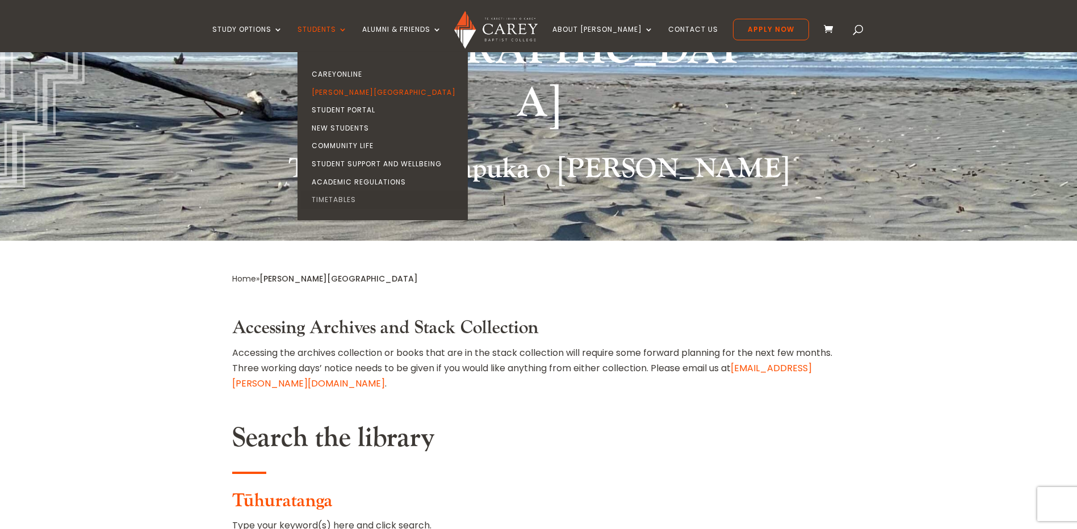  What do you see at coordinates (322, 39) in the screenshot?
I see `a: Students` at bounding box center [322, 39].